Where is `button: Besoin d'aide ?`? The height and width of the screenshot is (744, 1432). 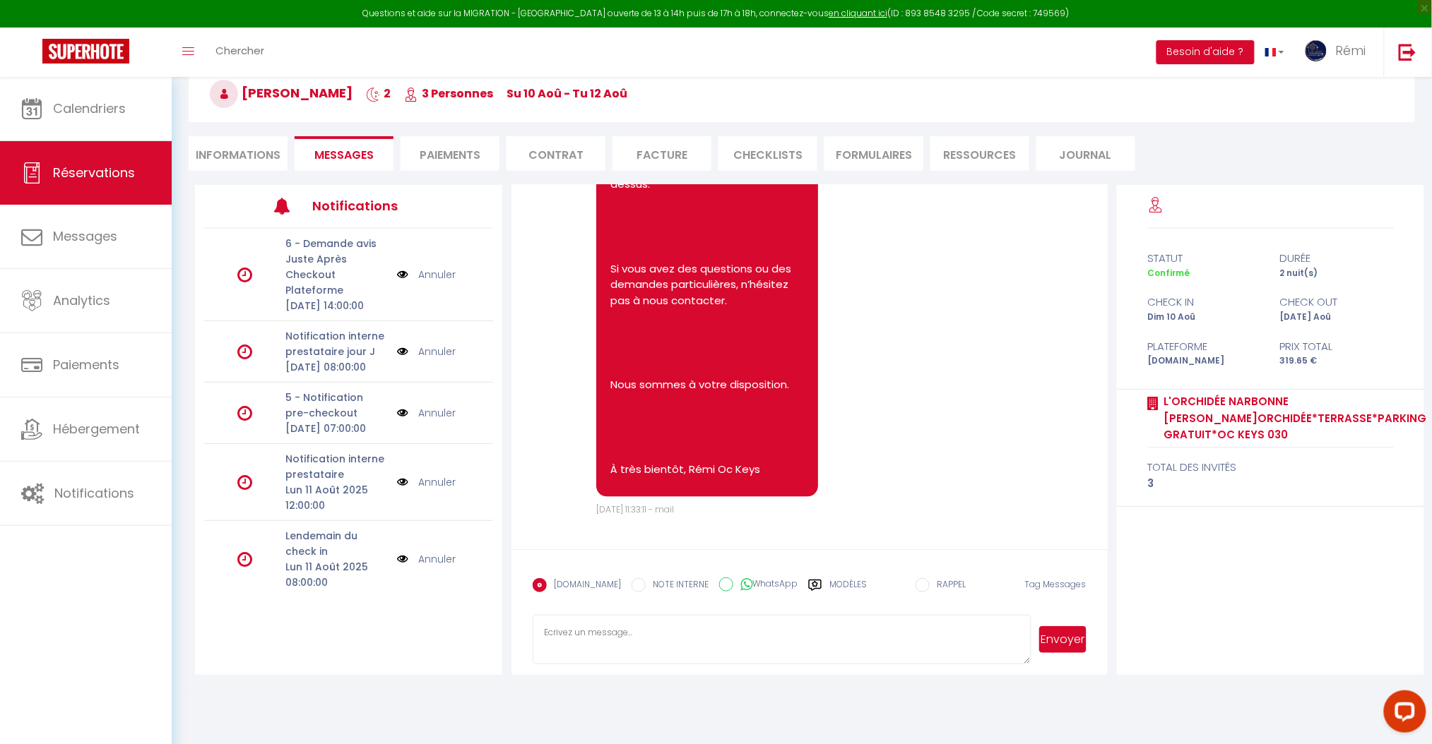
button: Besoin d'aide ? is located at coordinates (1205, 52).